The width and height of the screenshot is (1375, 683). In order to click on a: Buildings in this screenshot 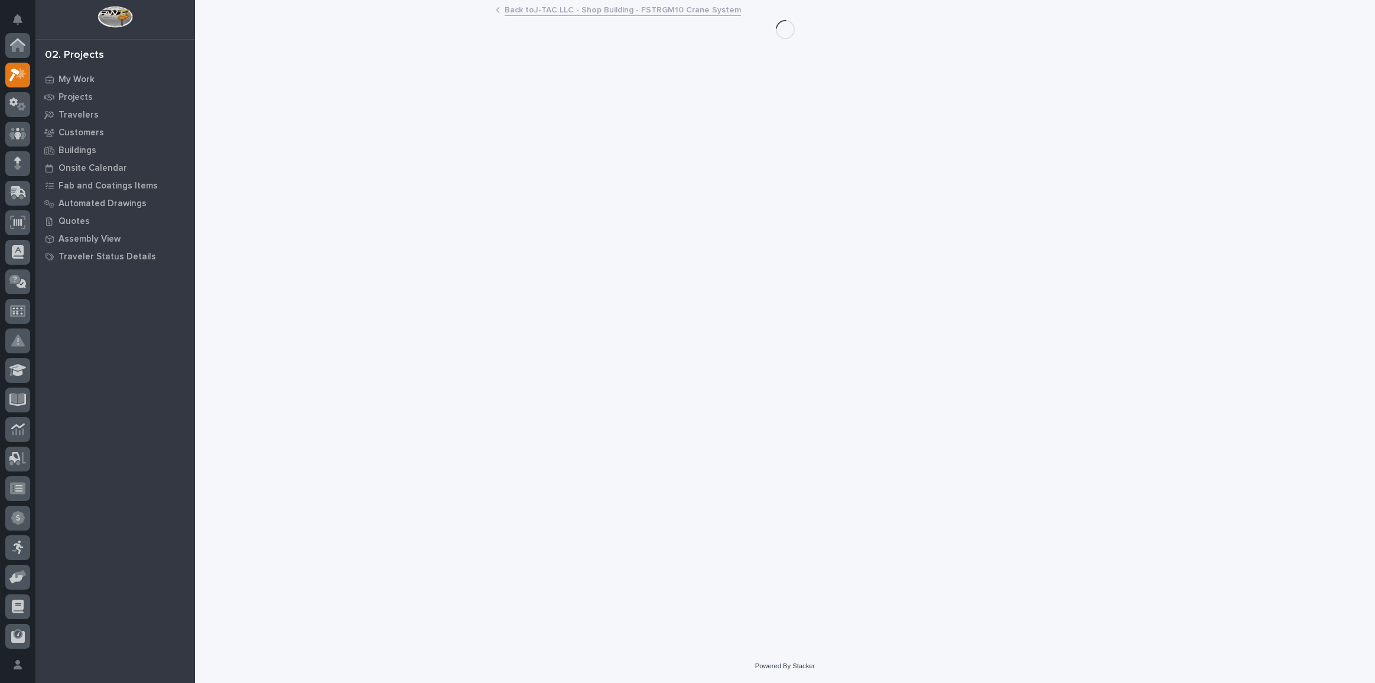, I will do `click(115, 150)`.